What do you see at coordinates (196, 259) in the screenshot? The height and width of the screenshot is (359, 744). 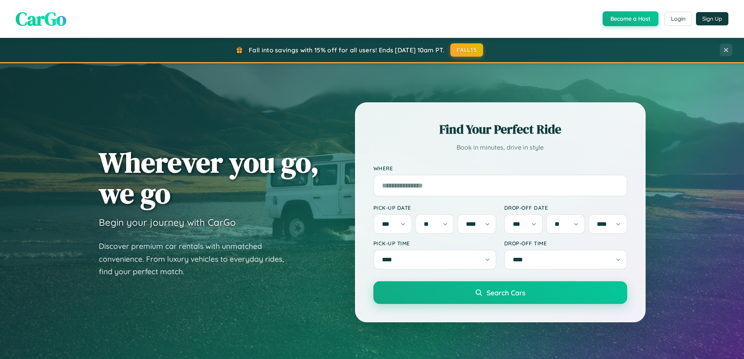 I see `p: Discover premium car rentals with unmatched convenience. From luxury vehicles to everyday rides, ...` at bounding box center [196, 259].